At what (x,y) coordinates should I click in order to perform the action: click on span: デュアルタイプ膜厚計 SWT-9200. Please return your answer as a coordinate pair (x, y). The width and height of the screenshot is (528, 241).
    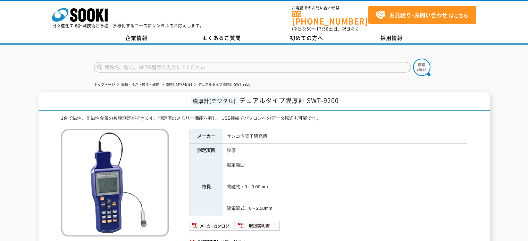
    Looking at the image, I should click on (289, 100).